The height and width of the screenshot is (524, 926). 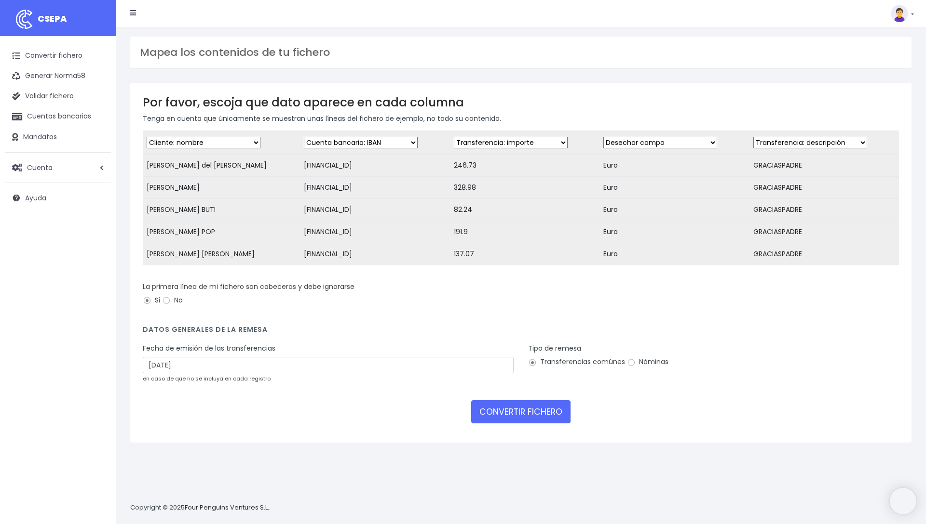 I want to click on span: Ayuda, so click(x=36, y=198).